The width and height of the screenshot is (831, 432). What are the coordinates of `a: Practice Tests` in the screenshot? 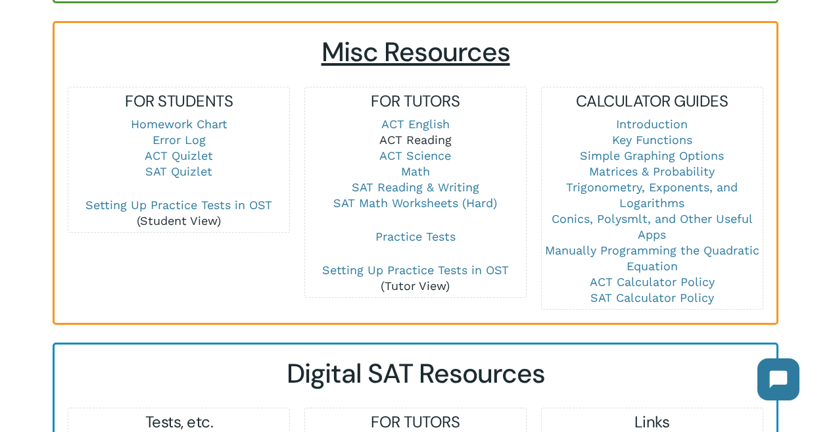 It's located at (415, 236).